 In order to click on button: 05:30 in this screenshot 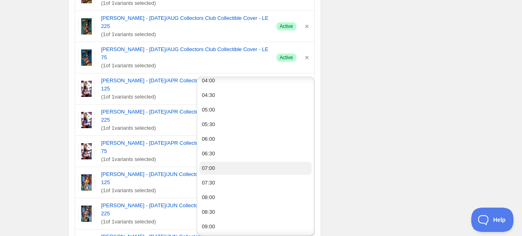, I will do `click(256, 125)`.